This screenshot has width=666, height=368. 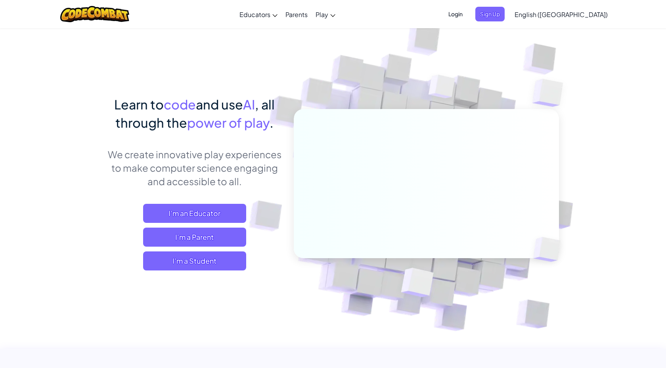 What do you see at coordinates (195, 213) in the screenshot?
I see `a: I'm an Educator` at bounding box center [195, 213].